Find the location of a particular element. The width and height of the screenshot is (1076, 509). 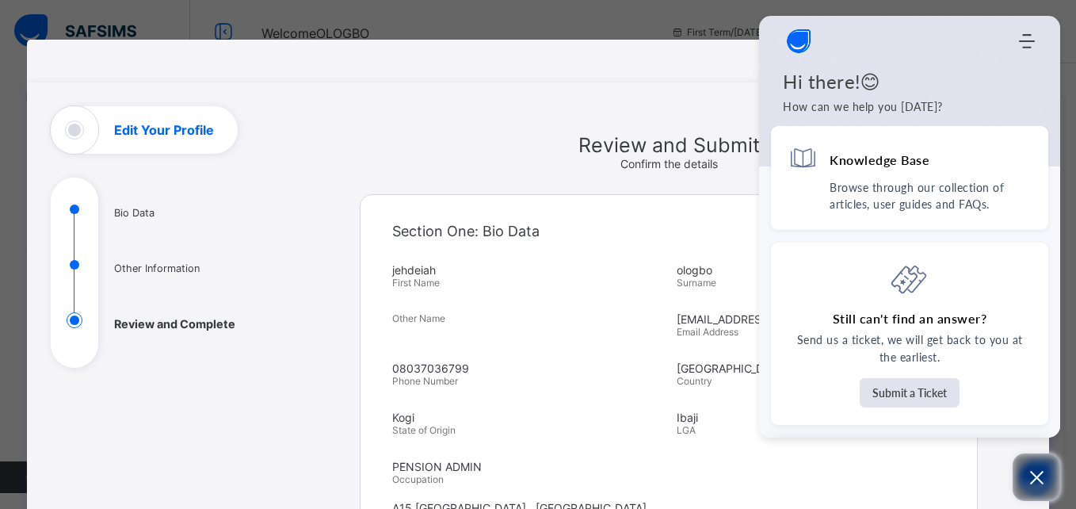

span: Other Name is located at coordinates (418, 318).